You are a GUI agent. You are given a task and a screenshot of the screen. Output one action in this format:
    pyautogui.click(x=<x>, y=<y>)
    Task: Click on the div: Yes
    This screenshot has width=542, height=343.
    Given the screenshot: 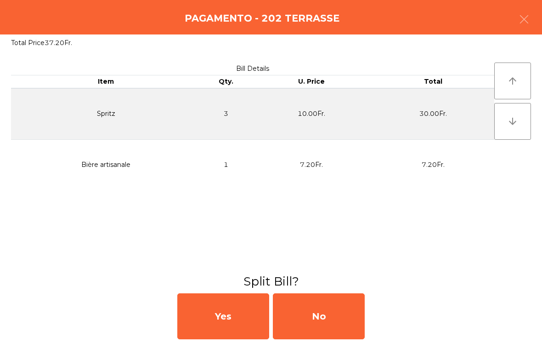 What is the action you would take?
    pyautogui.click(x=223, y=316)
    